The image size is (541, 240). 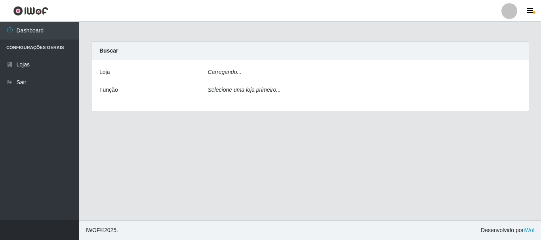 What do you see at coordinates (105, 72) in the screenshot?
I see `label: Loja` at bounding box center [105, 72].